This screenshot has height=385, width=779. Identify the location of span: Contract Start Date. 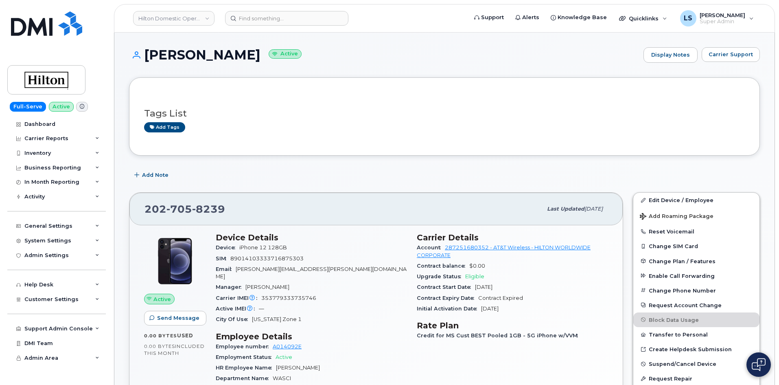
(446, 287).